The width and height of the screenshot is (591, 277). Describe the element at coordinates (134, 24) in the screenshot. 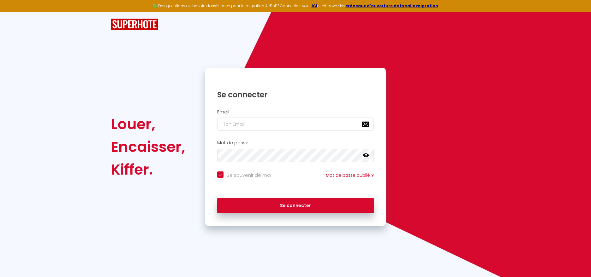

I see `img: SuperHote logo` at that location.